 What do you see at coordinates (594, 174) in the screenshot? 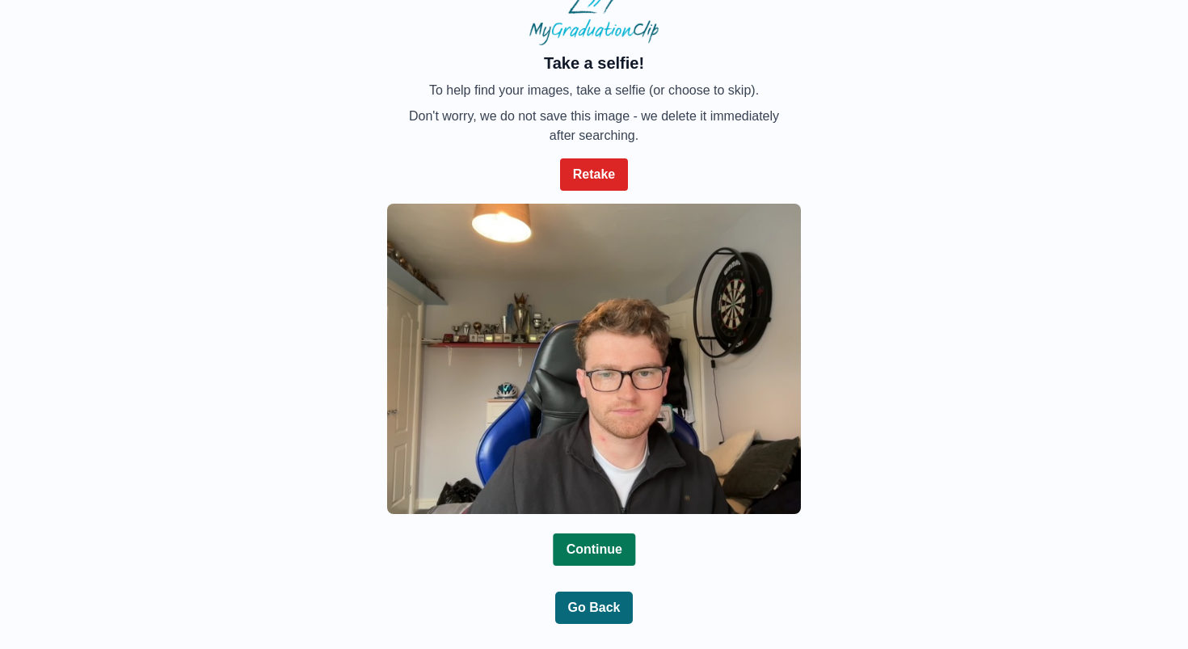
I see `b: Retake` at bounding box center [594, 174].